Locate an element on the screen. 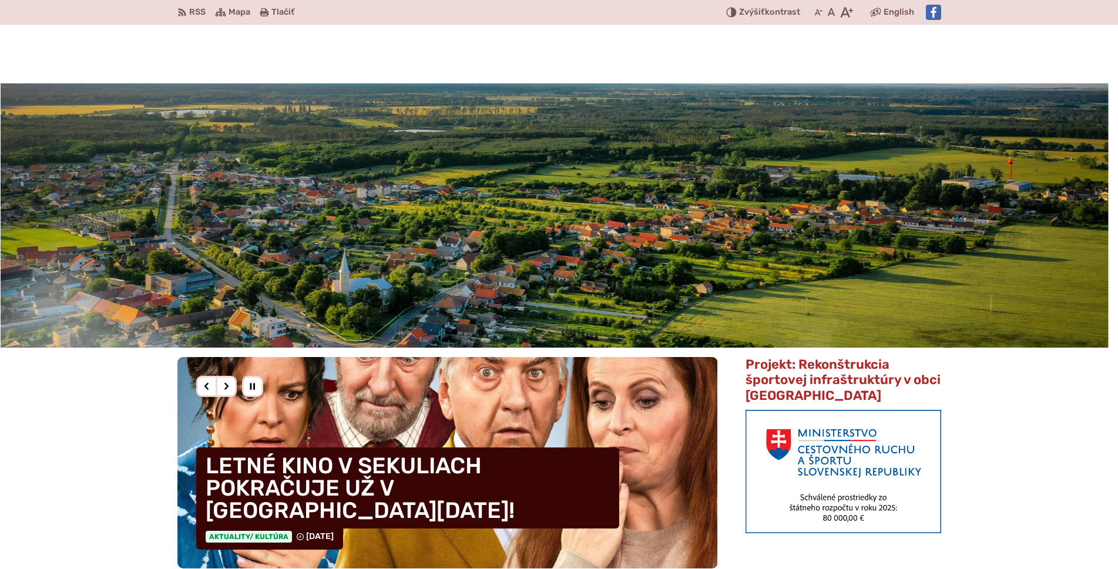  span: Mapa is located at coordinates (239, 12).